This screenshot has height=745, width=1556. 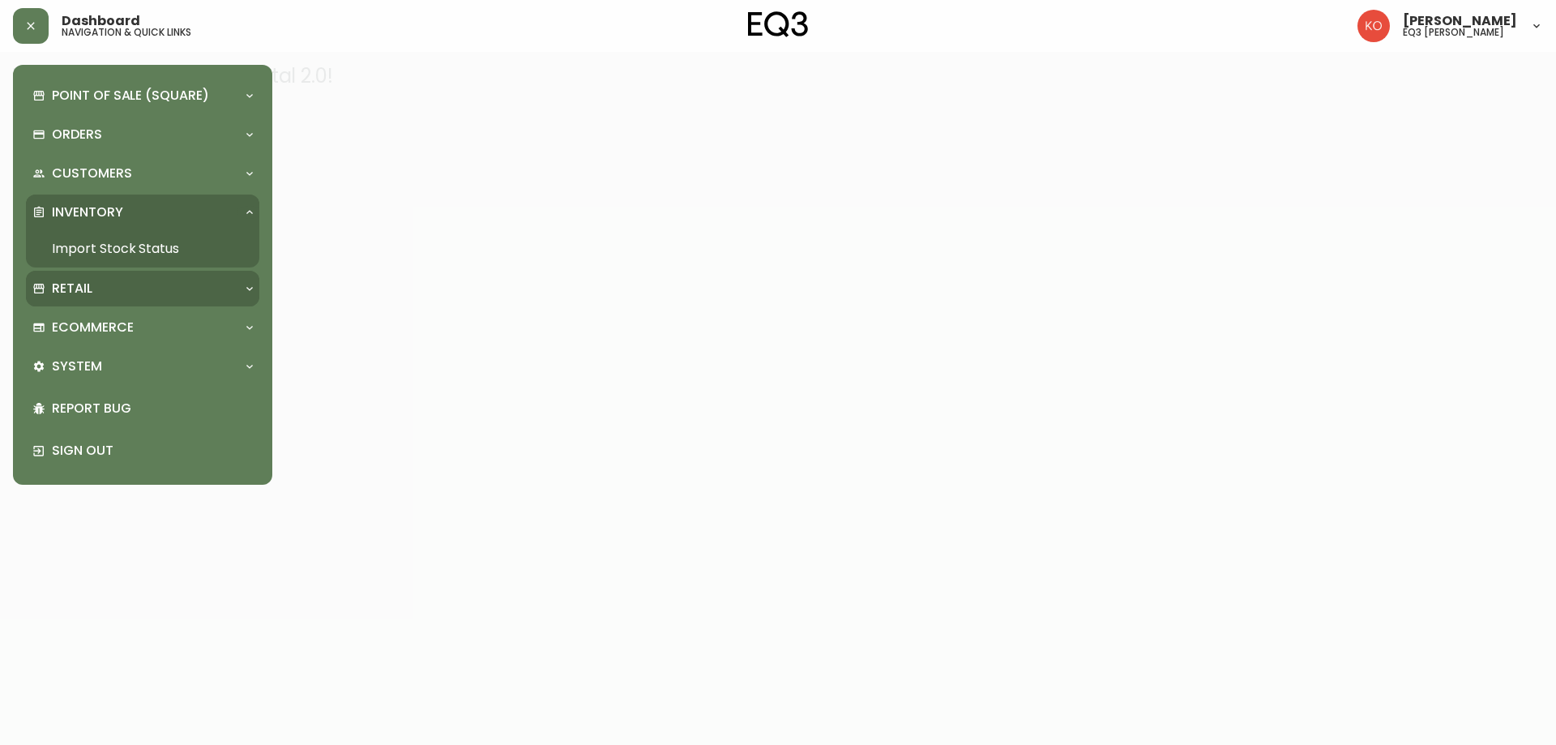 I want to click on div: Report Bug, so click(x=143, y=409).